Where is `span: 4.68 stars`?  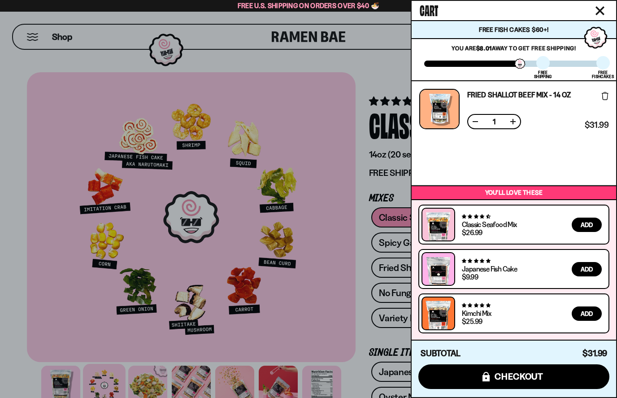 span: 4.68 stars is located at coordinates (476, 216).